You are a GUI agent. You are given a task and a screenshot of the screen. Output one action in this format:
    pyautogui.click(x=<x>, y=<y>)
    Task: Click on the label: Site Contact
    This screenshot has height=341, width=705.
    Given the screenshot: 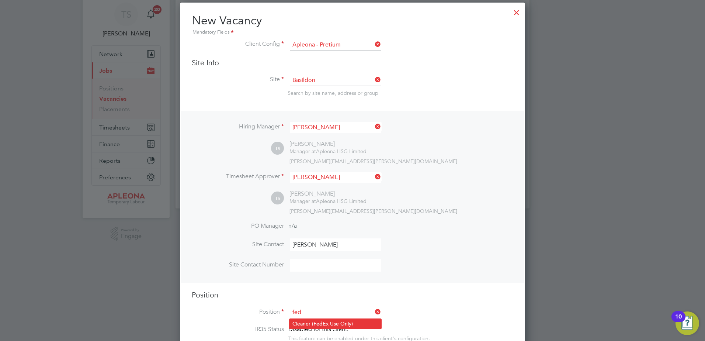 What is the action you would take?
    pyautogui.click(x=238, y=244)
    